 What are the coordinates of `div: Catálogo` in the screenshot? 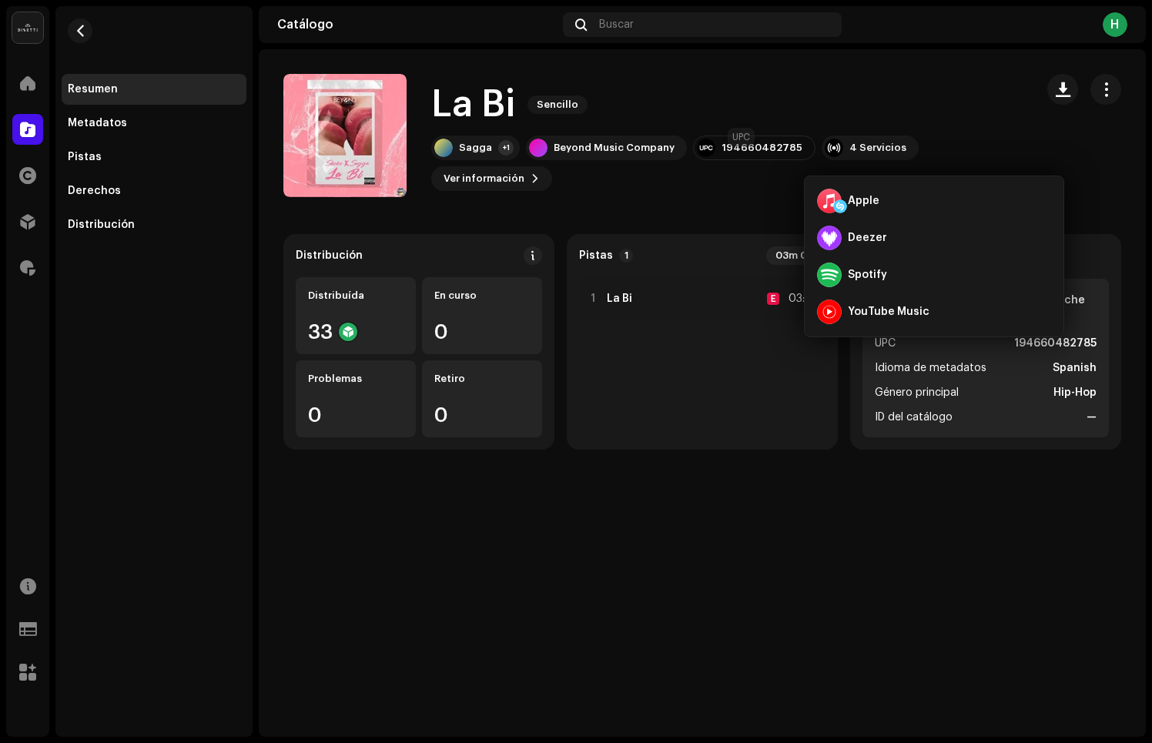 It's located at (417, 25).